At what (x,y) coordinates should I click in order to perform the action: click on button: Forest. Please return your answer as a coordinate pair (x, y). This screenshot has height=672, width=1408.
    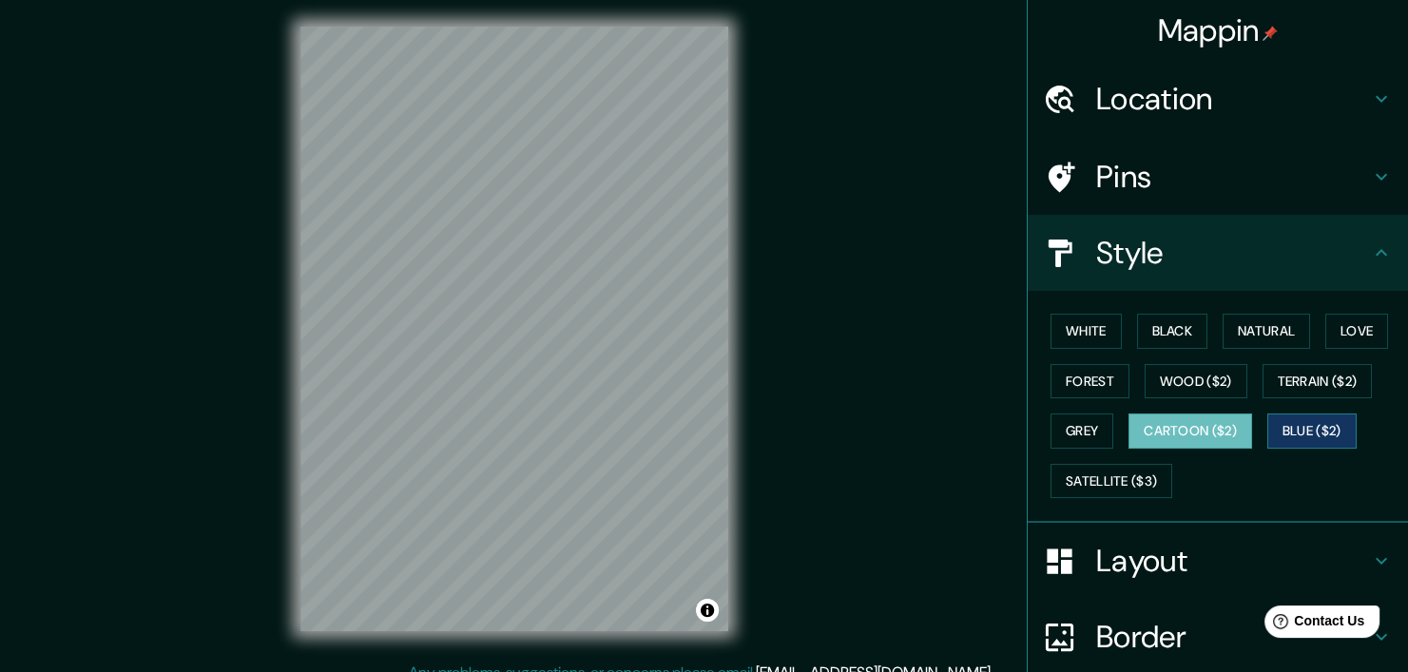
    Looking at the image, I should click on (1089, 381).